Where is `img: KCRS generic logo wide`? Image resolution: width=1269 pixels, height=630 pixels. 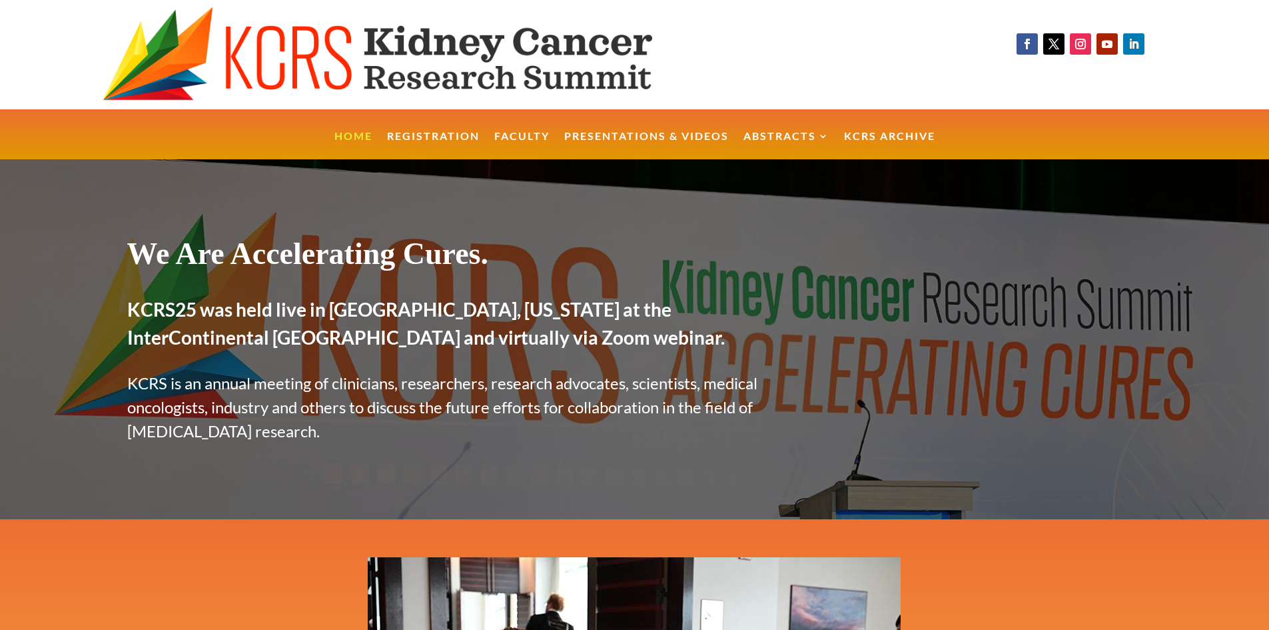 img: KCRS generic logo wide is located at coordinates (411, 55).